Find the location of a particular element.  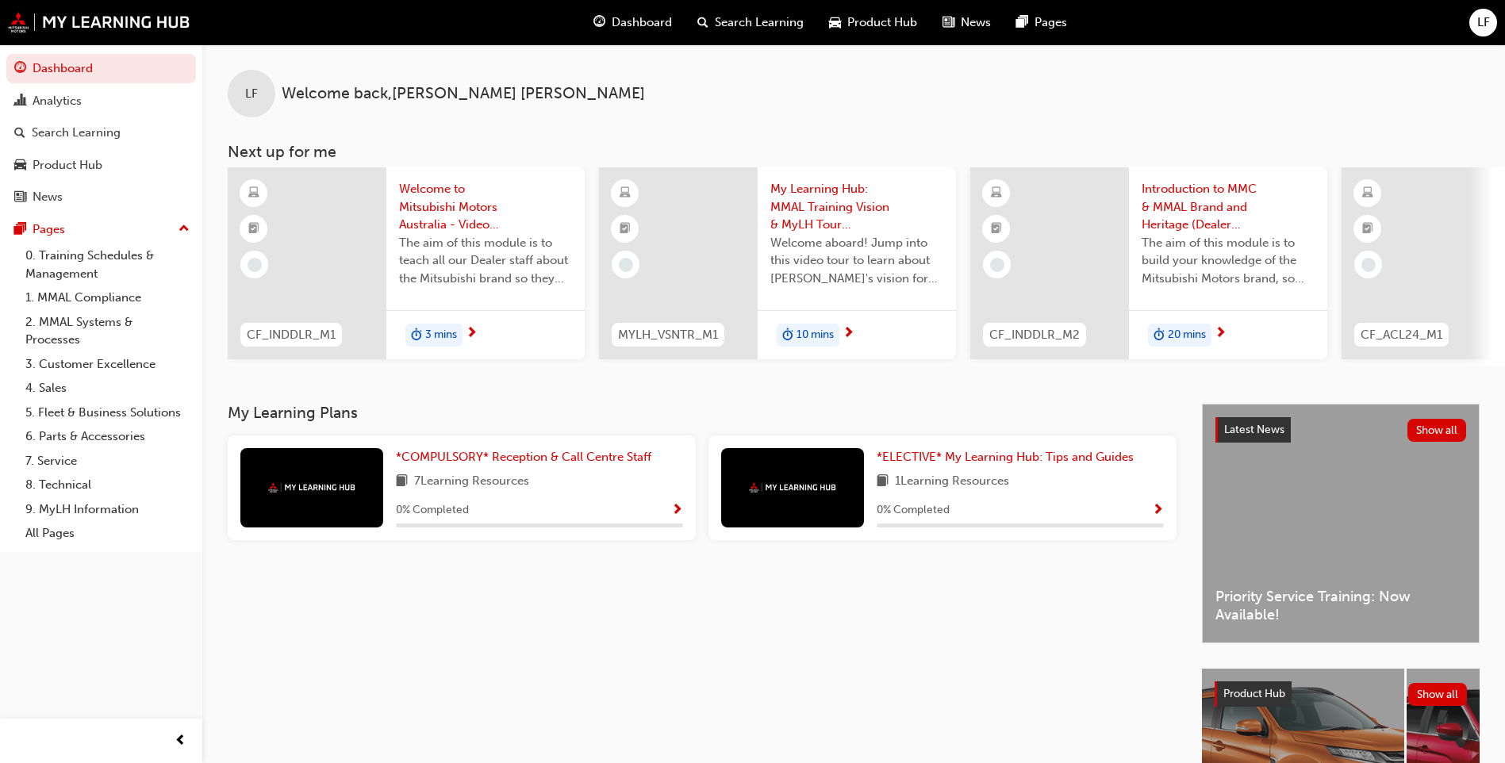

a: 7. Service is located at coordinates (107, 461).